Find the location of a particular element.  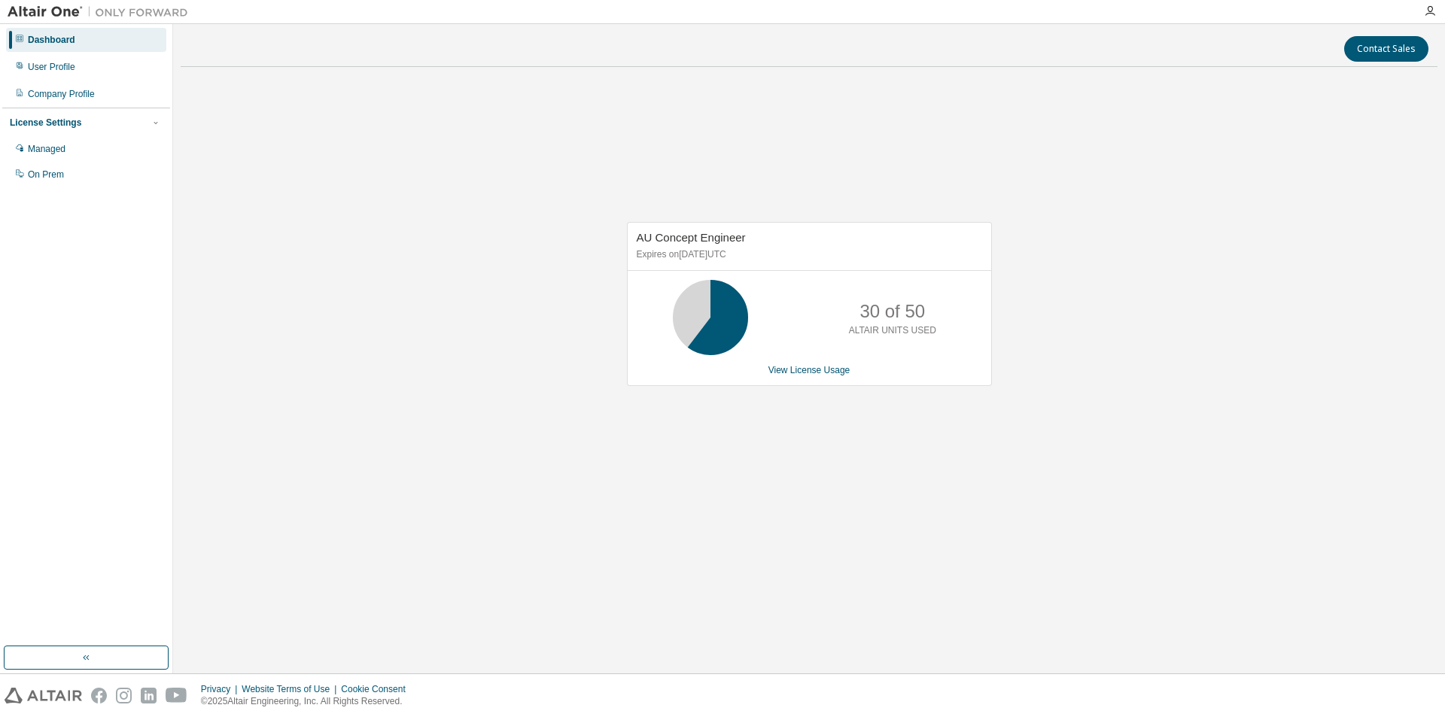

img: instagram.svg is located at coordinates (123, 695).